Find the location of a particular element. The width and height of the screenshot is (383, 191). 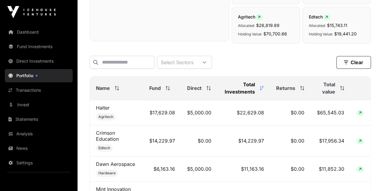

a: Settings is located at coordinates (39, 163).